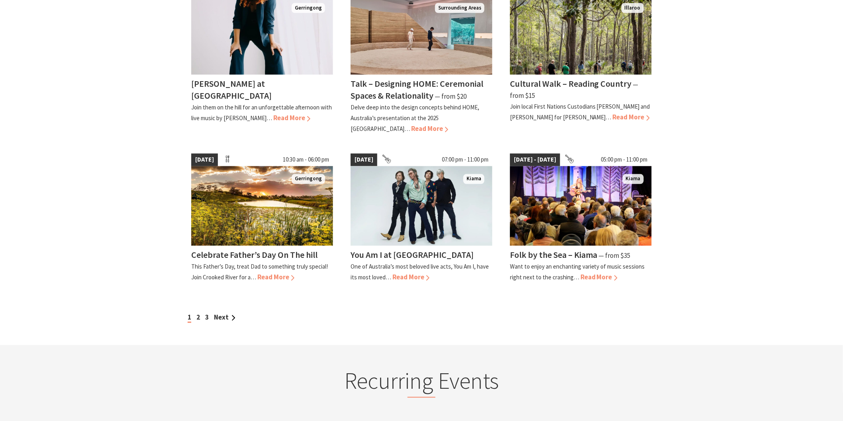 The image size is (843, 421). Describe the element at coordinates (460, 8) in the screenshot. I see `span: Surrounding Areas` at that location.